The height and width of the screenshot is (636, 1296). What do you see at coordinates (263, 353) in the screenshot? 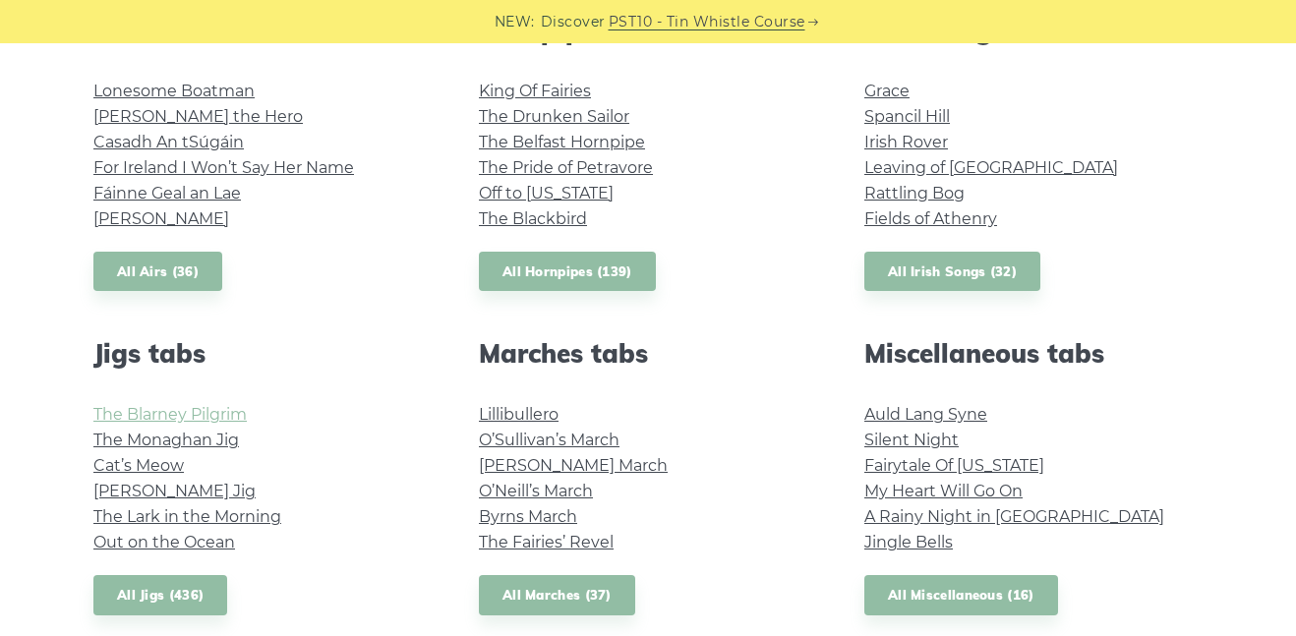
I see `h2: Jigs tabs` at bounding box center [263, 353].